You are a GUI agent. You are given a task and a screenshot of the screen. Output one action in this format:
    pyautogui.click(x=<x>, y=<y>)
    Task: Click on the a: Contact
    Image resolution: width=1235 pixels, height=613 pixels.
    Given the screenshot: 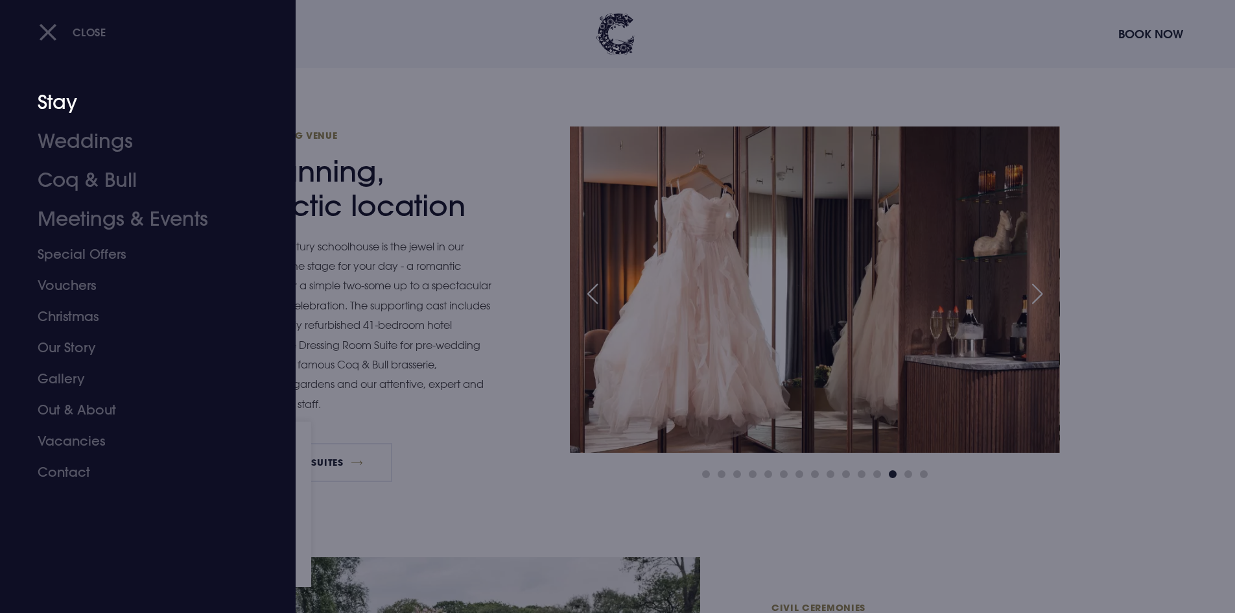 What is the action you would take?
    pyautogui.click(x=140, y=472)
    